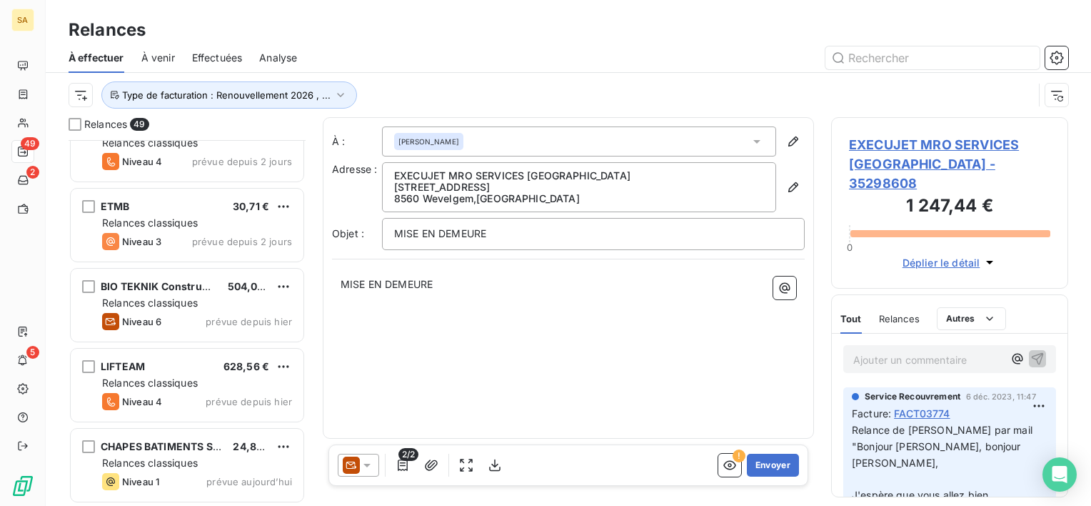 This screenshot has width=1091, height=506. Describe the element at coordinates (357, 141) in the screenshot. I see `label: À :` at that location.